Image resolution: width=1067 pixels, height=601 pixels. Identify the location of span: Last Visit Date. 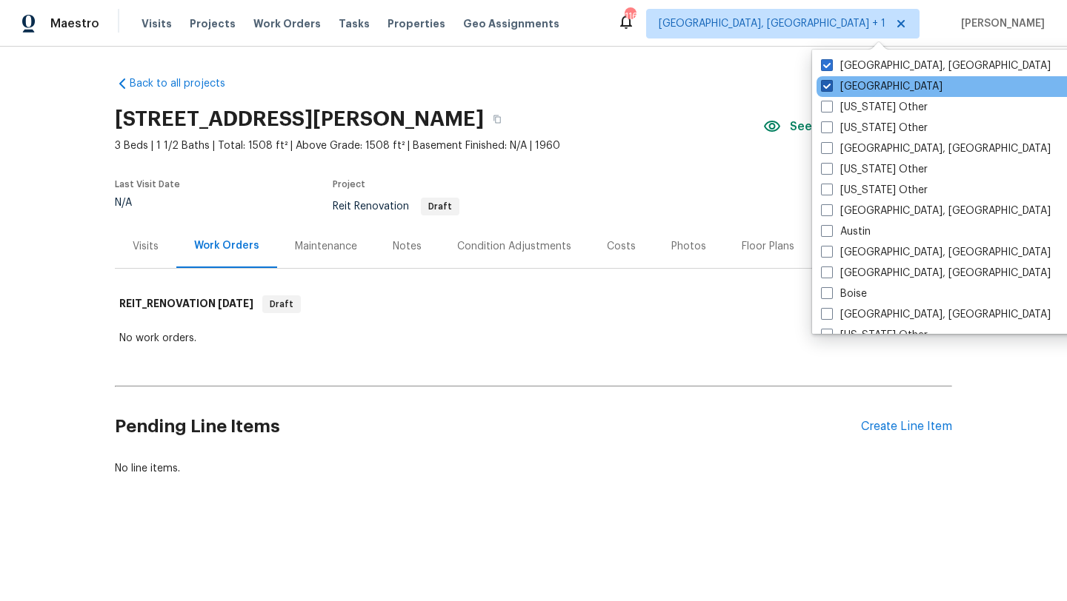
(147, 184).